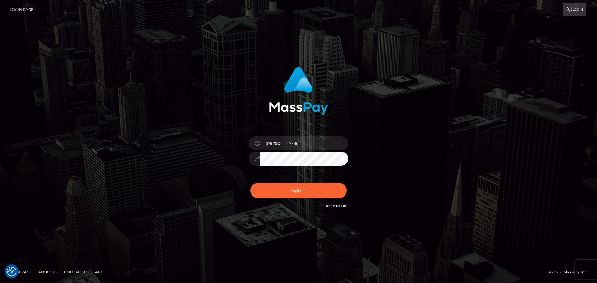 The width and height of the screenshot is (597, 283). Describe the element at coordinates (299, 191) in the screenshot. I see `button: Sign in` at that location.